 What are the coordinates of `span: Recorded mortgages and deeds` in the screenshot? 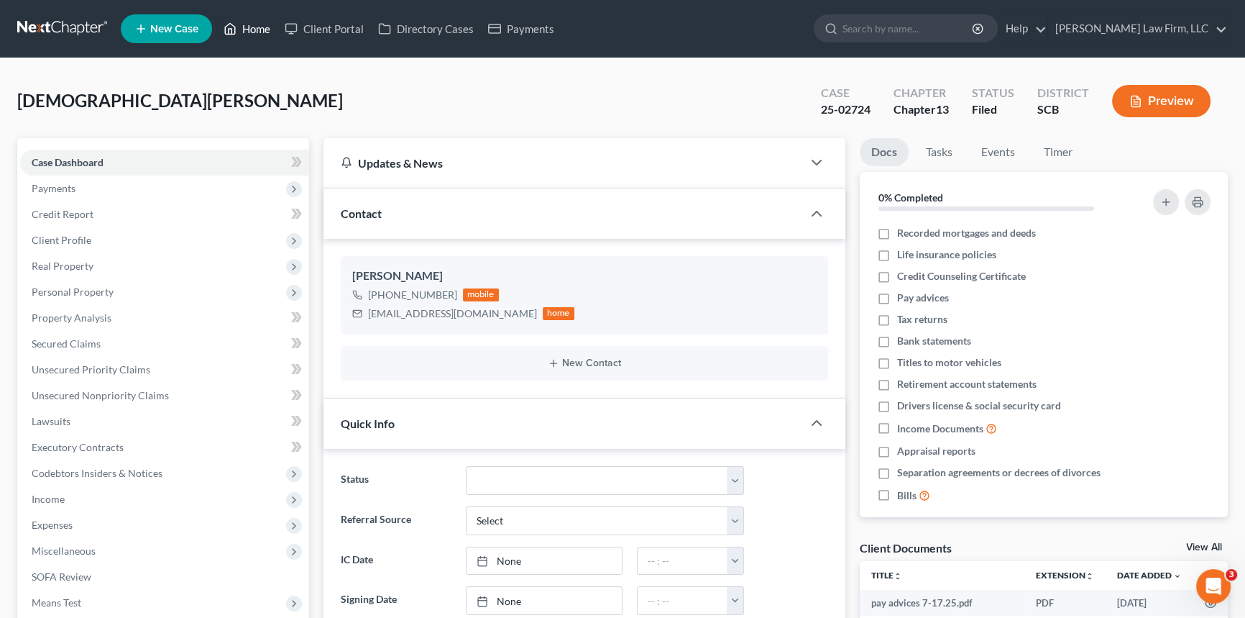 It's located at (966, 233).